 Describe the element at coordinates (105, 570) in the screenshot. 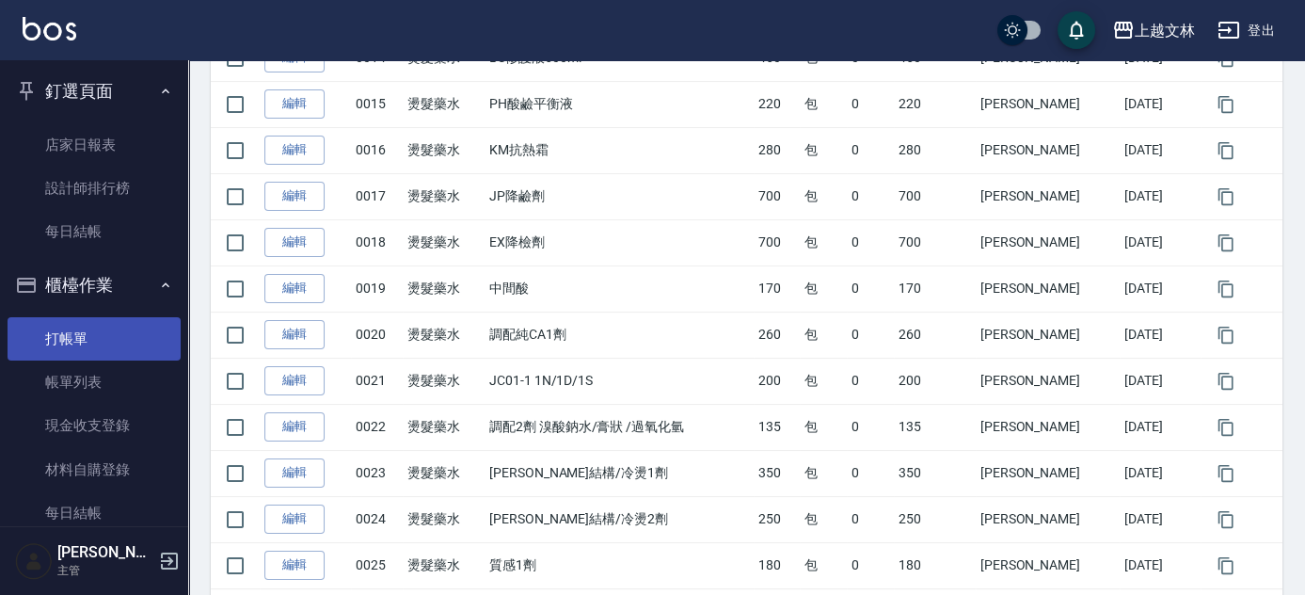

I see `p: 主管` at that location.